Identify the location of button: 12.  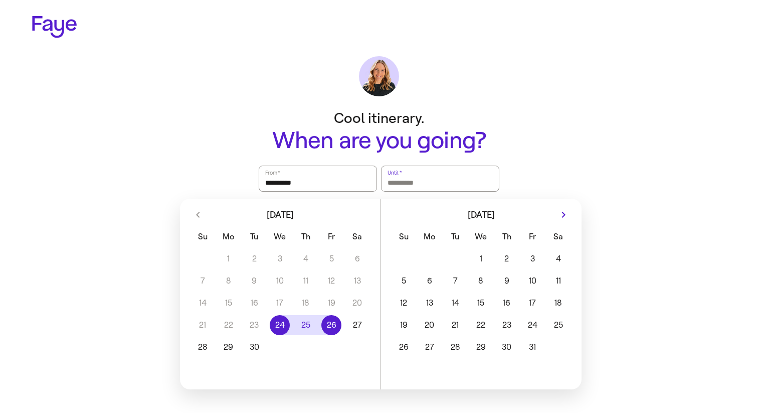
(404, 303).